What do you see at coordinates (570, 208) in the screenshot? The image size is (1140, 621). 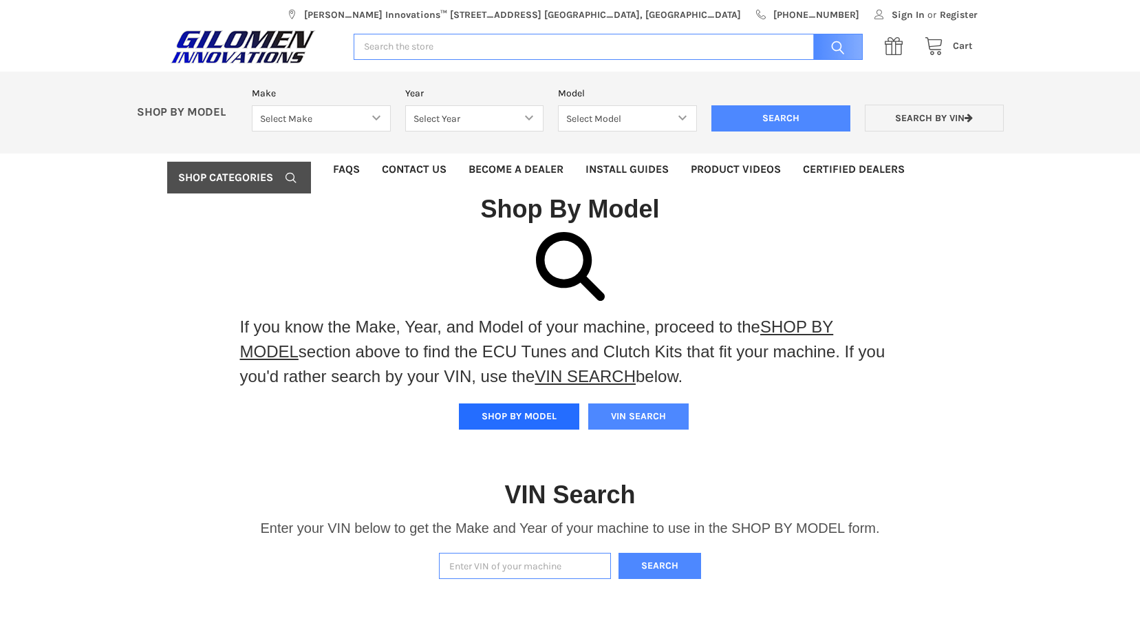 I see `h1: Shop By Model` at bounding box center [570, 208].